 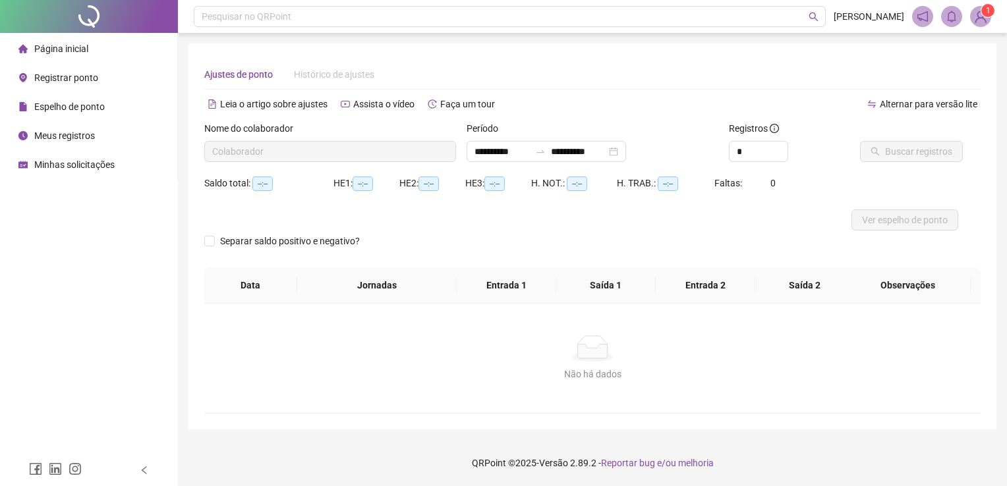 I want to click on span: Registros, so click(x=754, y=128).